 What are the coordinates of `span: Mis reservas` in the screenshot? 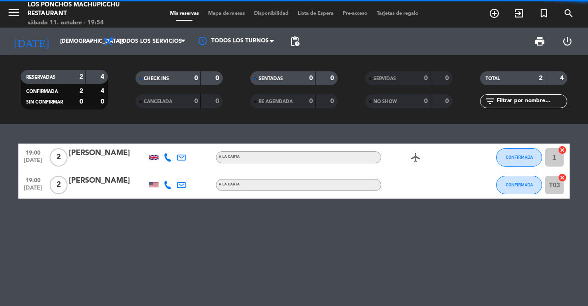 It's located at (184, 13).